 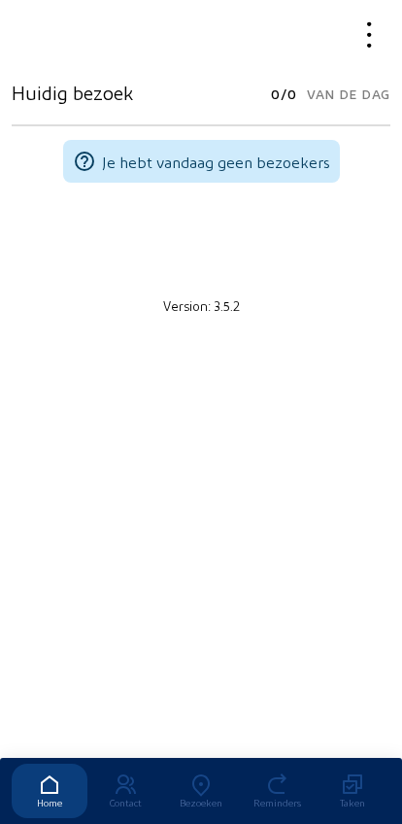 I want to click on h3: Huidig bezoek, so click(x=72, y=92).